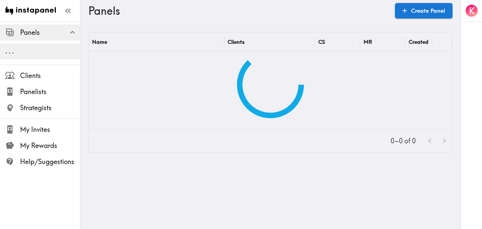 The image size is (482, 229). I want to click on span: Panels, so click(50, 32).